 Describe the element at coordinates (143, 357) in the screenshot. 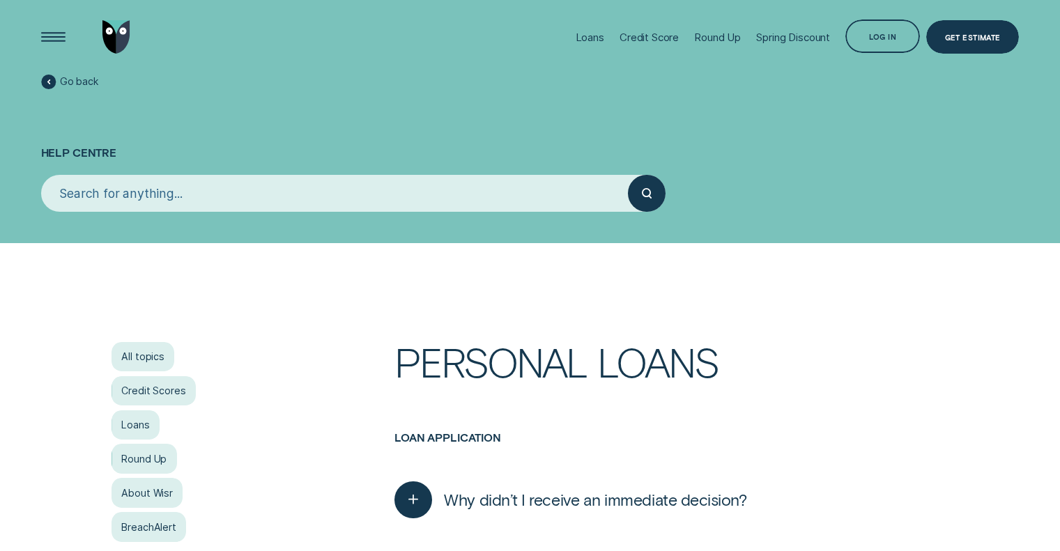

I see `a: All topics` at that location.